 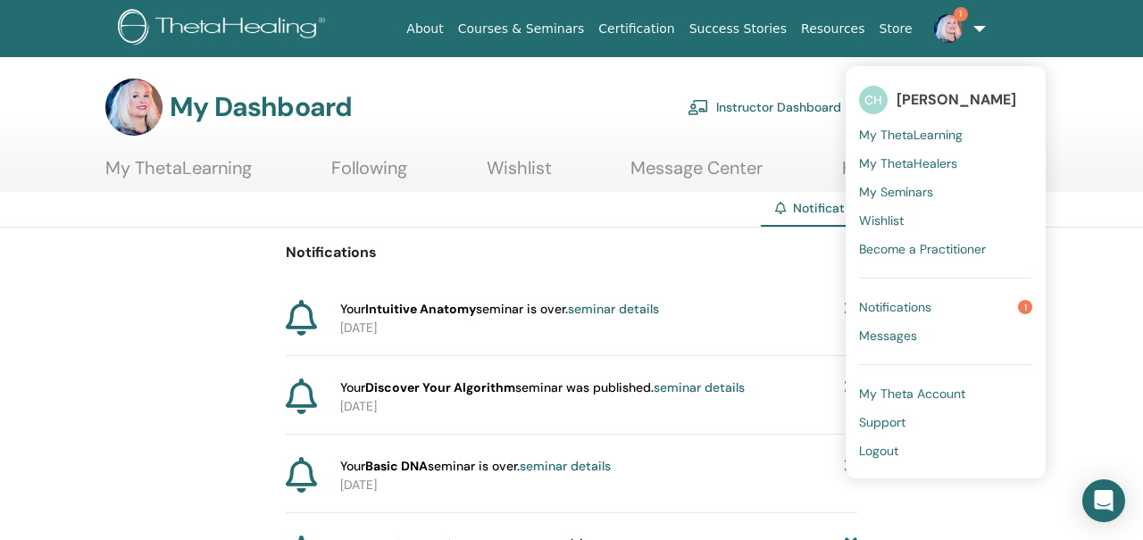 I want to click on img: chalkboard-teacher.svg, so click(x=698, y=107).